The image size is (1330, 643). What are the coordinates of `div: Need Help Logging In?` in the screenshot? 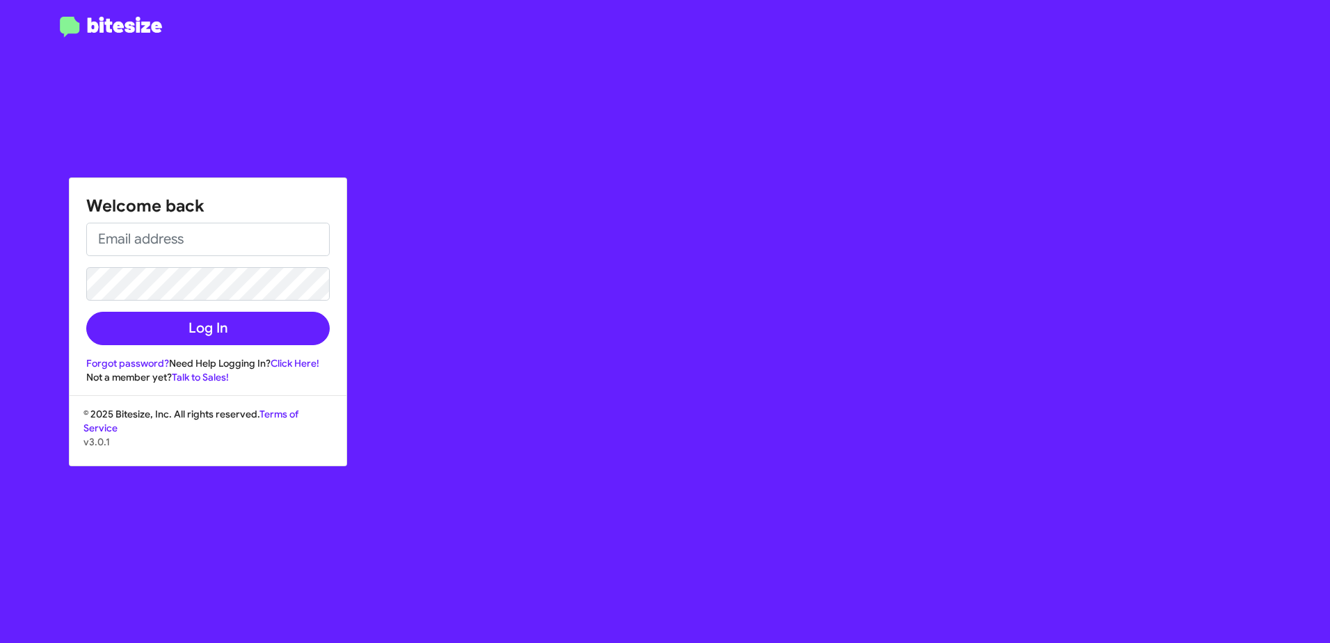 It's located at (208, 363).